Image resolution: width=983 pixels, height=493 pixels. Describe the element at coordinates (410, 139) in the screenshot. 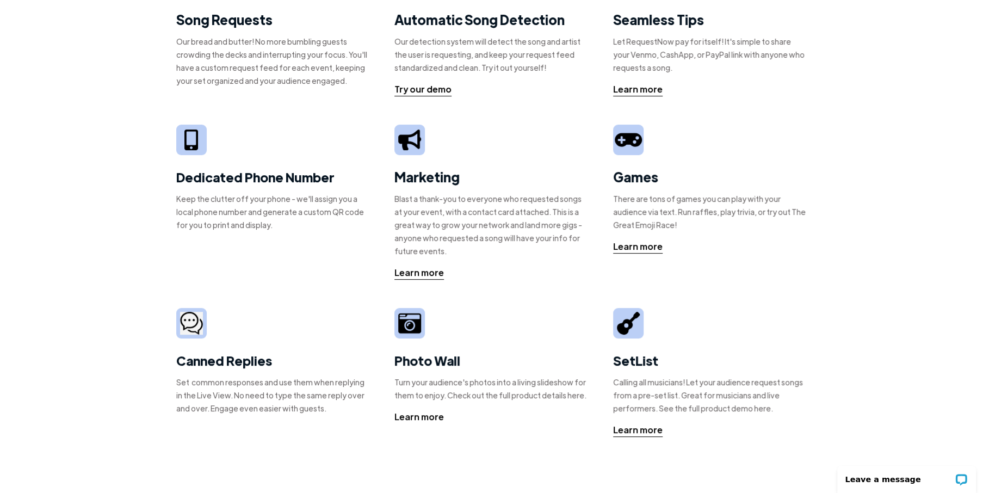

I see `img: megaphone` at that location.